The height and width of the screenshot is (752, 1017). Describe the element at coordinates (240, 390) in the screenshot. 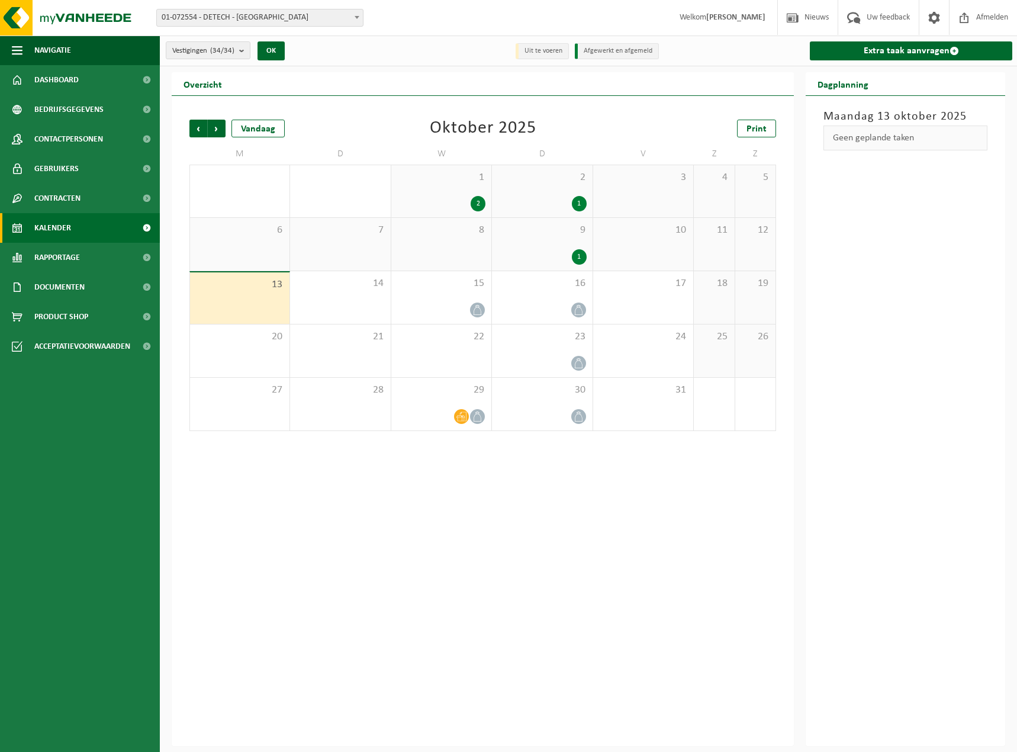

I see `span: 27` at that location.